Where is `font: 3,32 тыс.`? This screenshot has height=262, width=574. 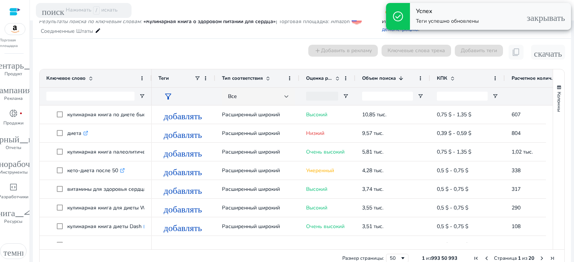 font: 3,32 тыс. is located at coordinates (372, 245).